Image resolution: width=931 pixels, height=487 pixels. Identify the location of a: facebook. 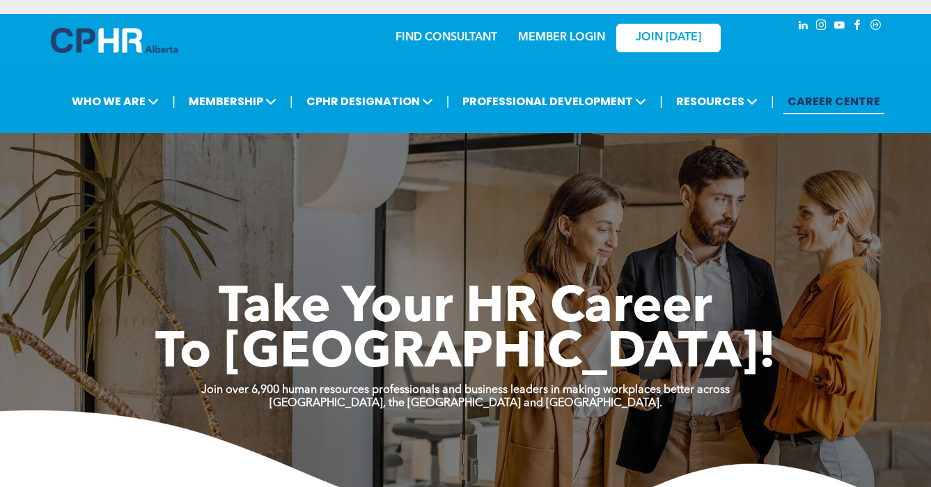
(858, 26).